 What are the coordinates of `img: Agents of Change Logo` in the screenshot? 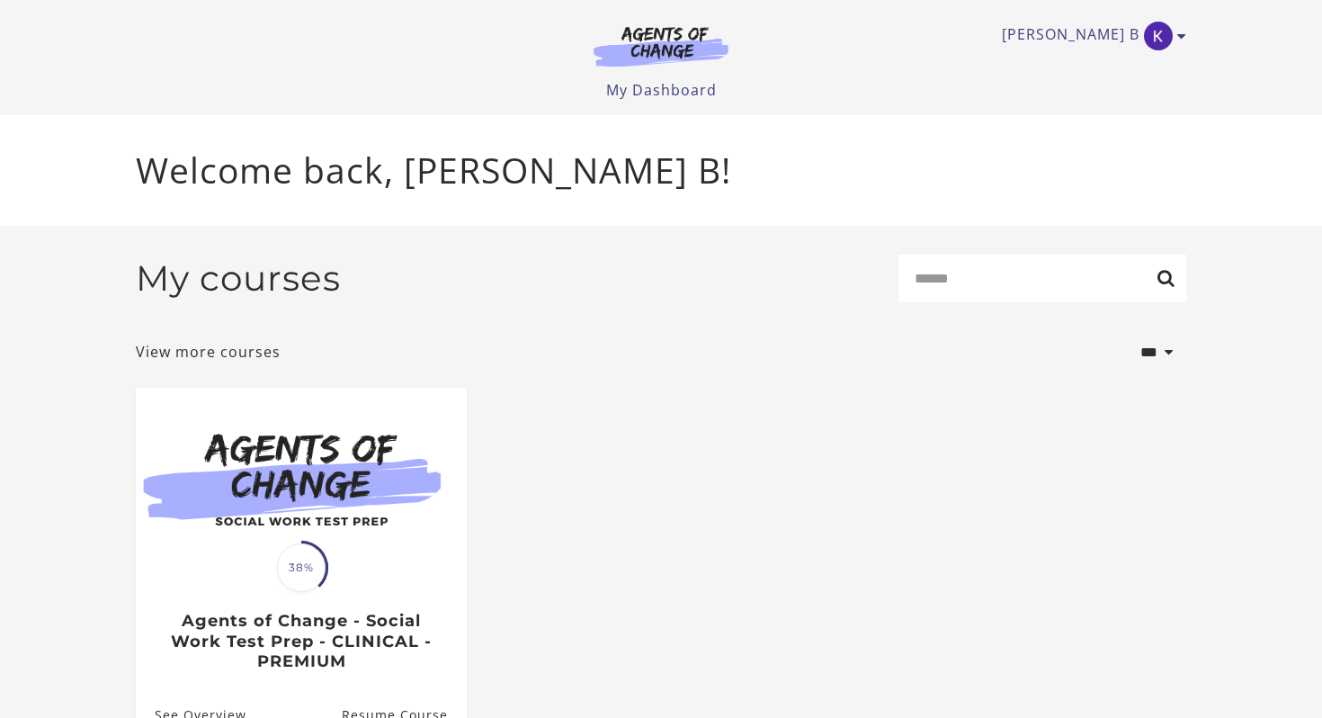 It's located at (661, 46).